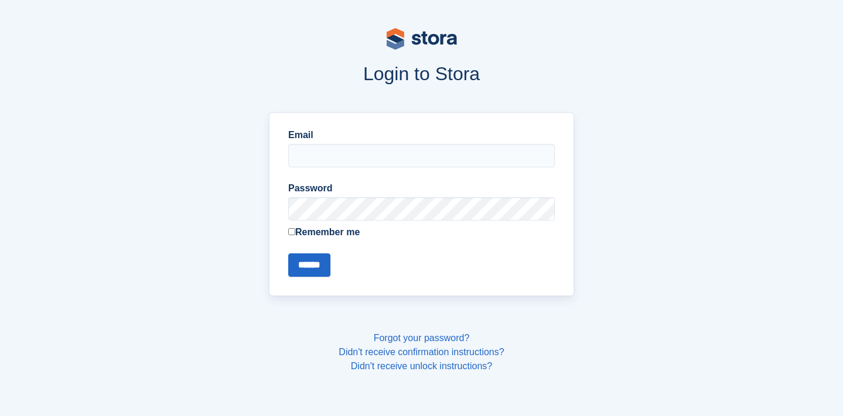 The height and width of the screenshot is (416, 843). Describe the element at coordinates (421, 135) in the screenshot. I see `label: Email` at that location.